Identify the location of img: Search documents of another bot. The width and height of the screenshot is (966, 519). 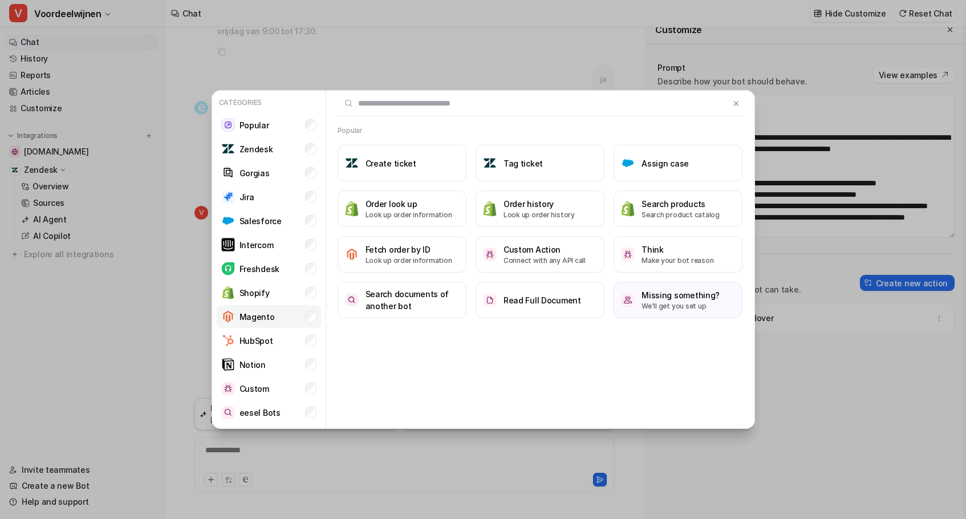
(352, 300).